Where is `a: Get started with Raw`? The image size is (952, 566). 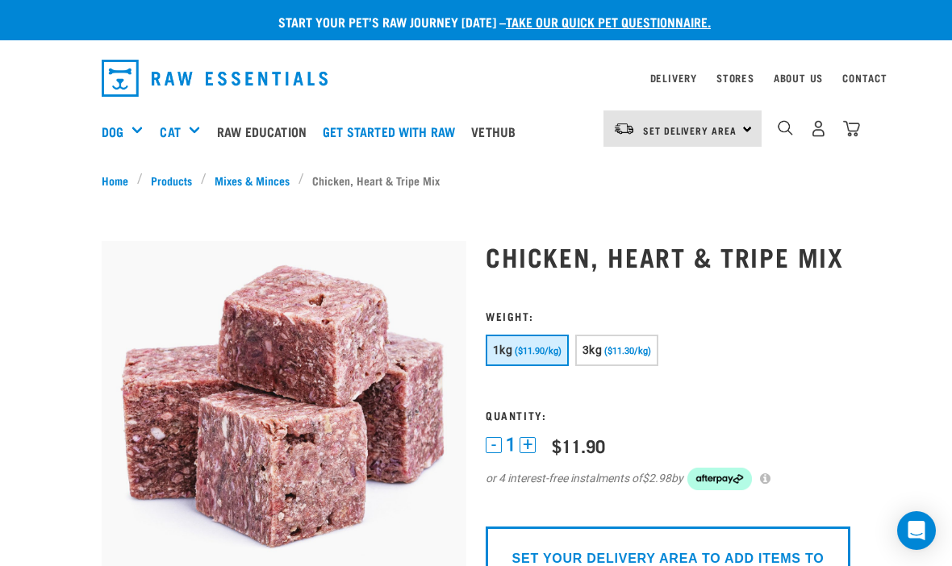
a: Get started with Raw is located at coordinates (393, 131).